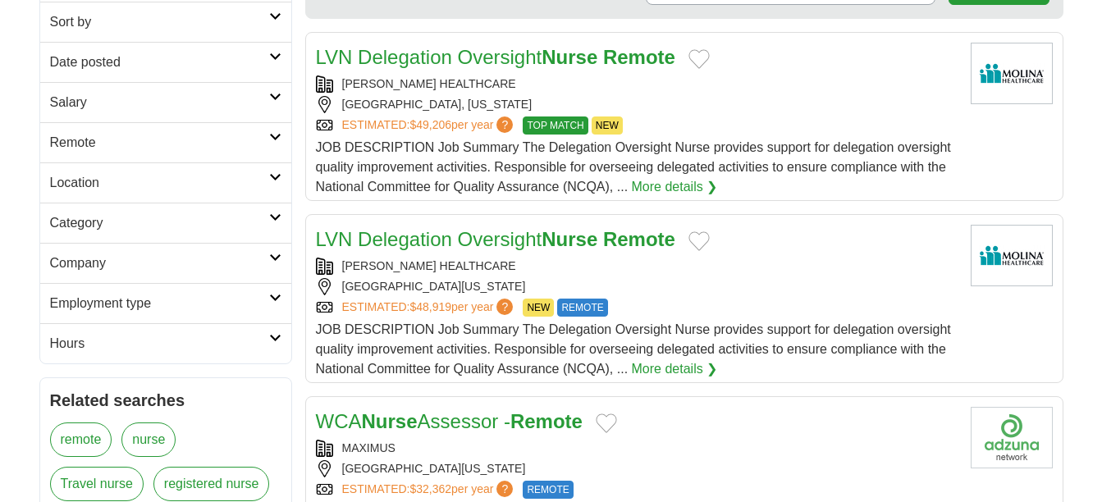 The height and width of the screenshot is (502, 1102). Describe the element at coordinates (637, 448) in the screenshot. I see `div: MAXIMUS` at that location.